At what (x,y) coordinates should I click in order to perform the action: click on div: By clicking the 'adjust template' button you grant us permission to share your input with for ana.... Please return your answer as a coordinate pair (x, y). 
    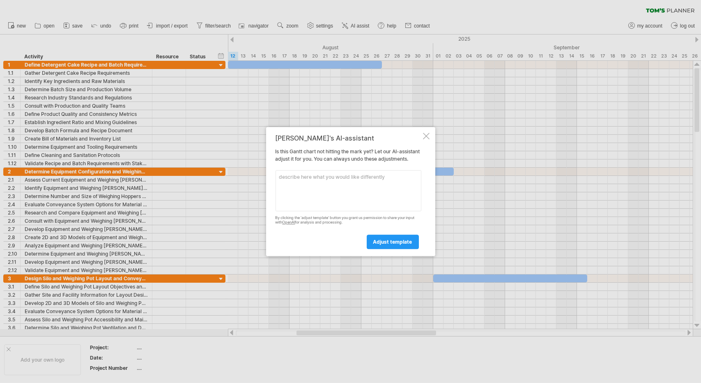
    Looking at the image, I should click on (348, 220).